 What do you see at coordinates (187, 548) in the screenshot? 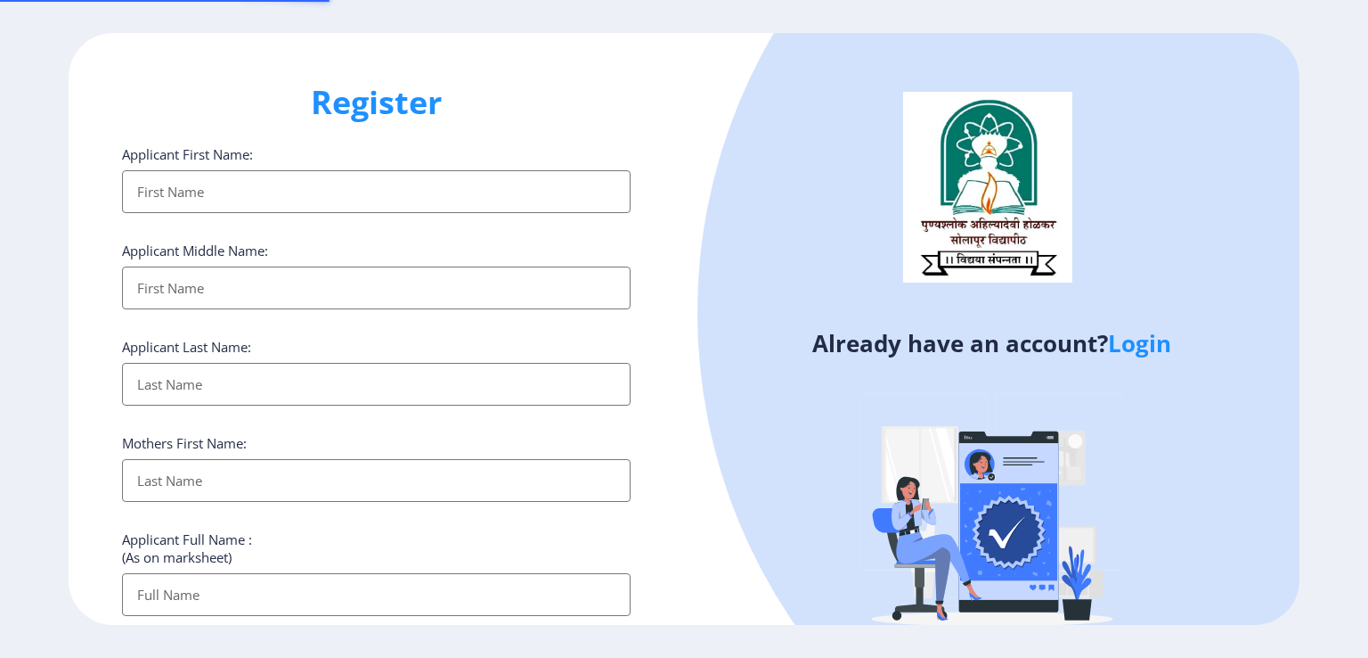
I see `label: Applicant Full Name : (As on marksheet)` at bounding box center [187, 548].